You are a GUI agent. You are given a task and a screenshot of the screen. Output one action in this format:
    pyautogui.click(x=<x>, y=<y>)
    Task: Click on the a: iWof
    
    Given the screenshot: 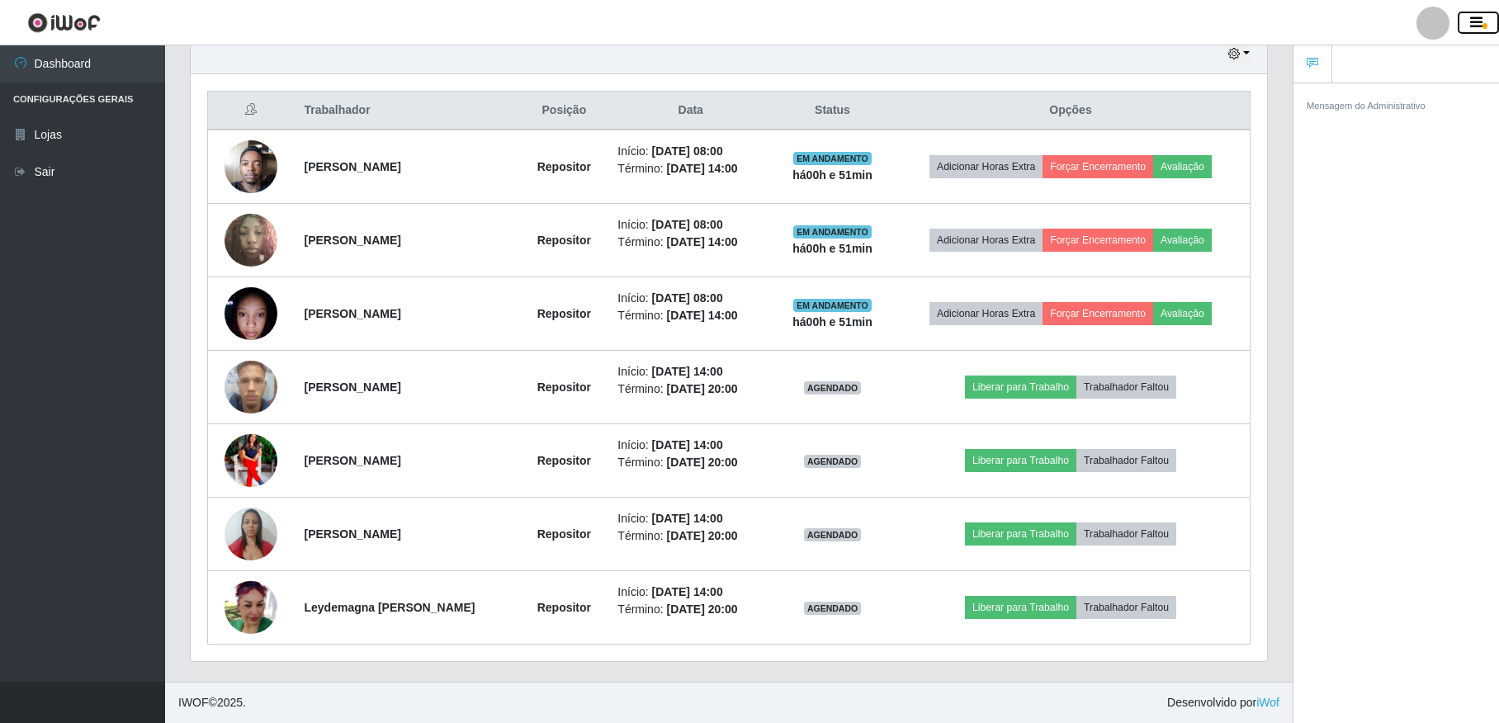 What is the action you would take?
    pyautogui.click(x=1268, y=703)
    